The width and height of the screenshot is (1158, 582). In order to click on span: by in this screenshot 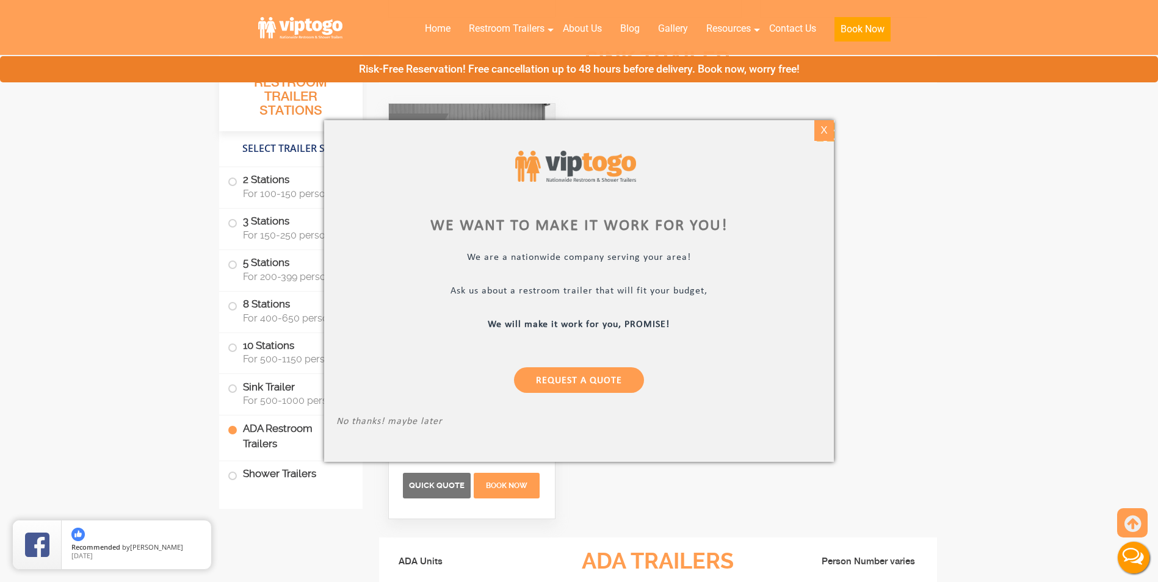, I will do `click(136, 548)`.